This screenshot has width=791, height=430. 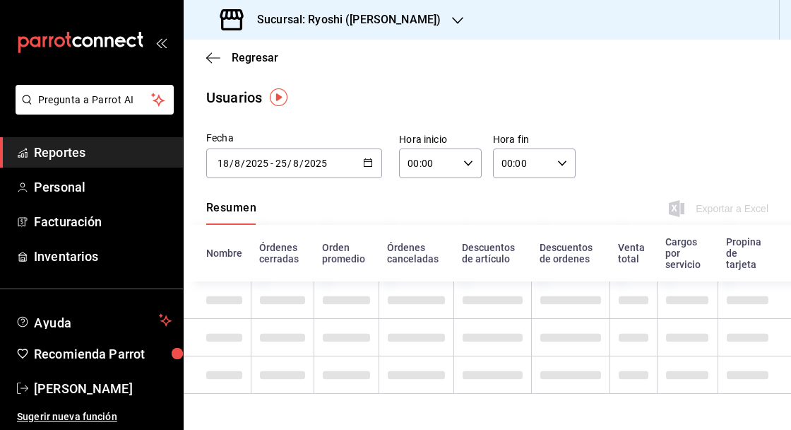 What do you see at coordinates (234, 98) in the screenshot?
I see `div: Usuarios` at bounding box center [234, 98].